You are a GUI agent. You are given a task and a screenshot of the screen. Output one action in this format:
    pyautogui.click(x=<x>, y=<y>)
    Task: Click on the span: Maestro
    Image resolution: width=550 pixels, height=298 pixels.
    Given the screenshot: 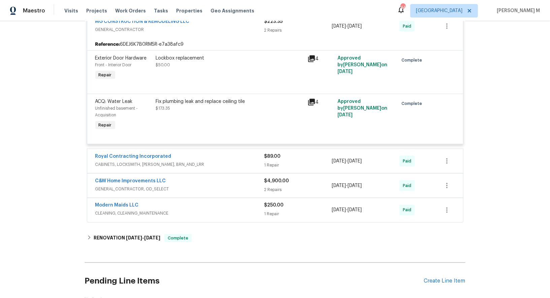 What is the action you would take?
    pyautogui.click(x=34, y=11)
    